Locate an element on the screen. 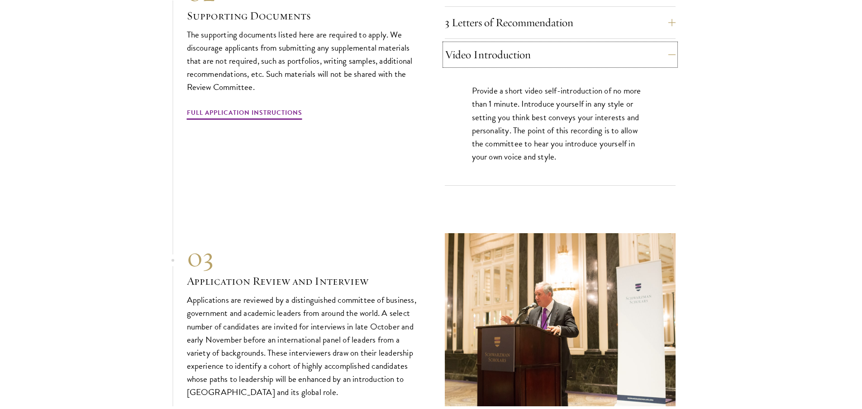  p: Provide a short video self-introduction of no more than 1 minute. Introduce yourself in any style... is located at coordinates (560, 123).